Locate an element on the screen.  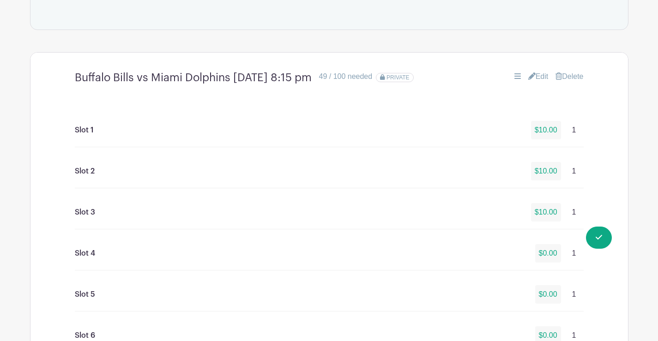
p: Slot 2 is located at coordinates (85, 171).